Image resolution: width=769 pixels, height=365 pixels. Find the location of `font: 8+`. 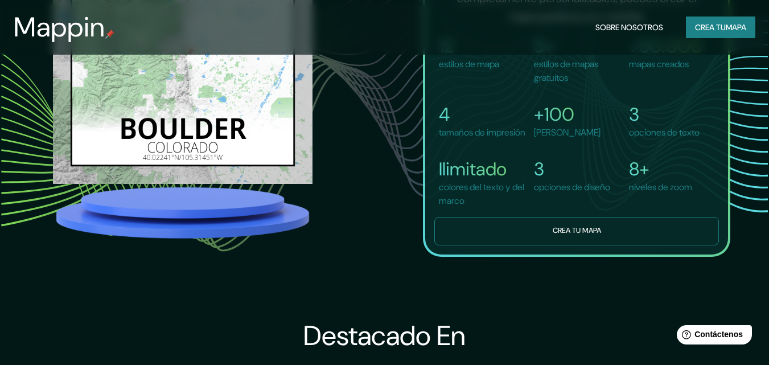

font: 8+ is located at coordinates (640, 169).